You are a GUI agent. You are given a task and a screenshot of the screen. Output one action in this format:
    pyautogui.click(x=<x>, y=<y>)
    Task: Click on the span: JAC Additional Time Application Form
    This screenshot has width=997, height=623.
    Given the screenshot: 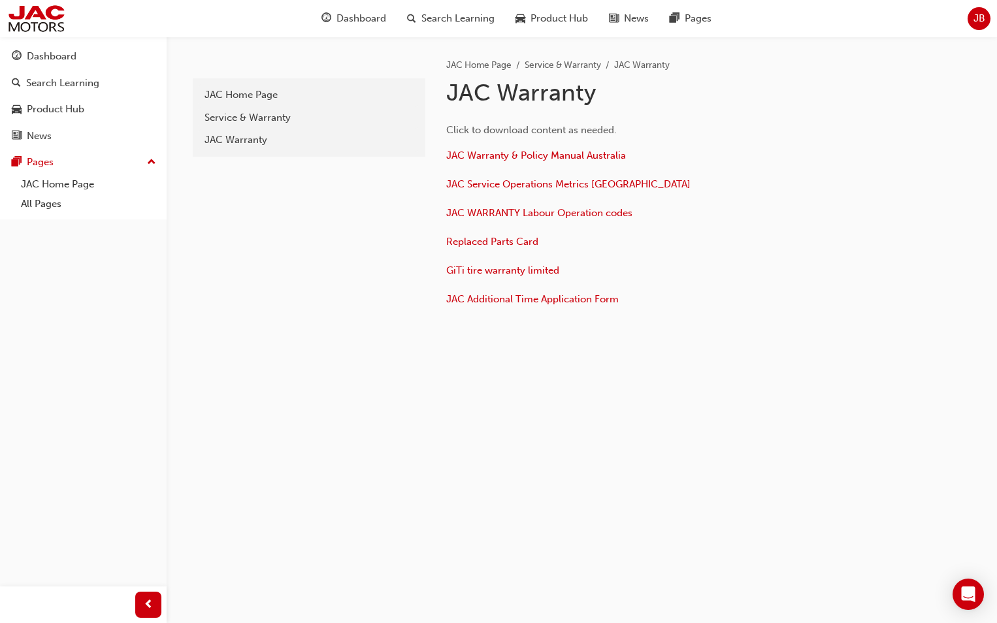 What is the action you would take?
    pyautogui.click(x=532, y=299)
    